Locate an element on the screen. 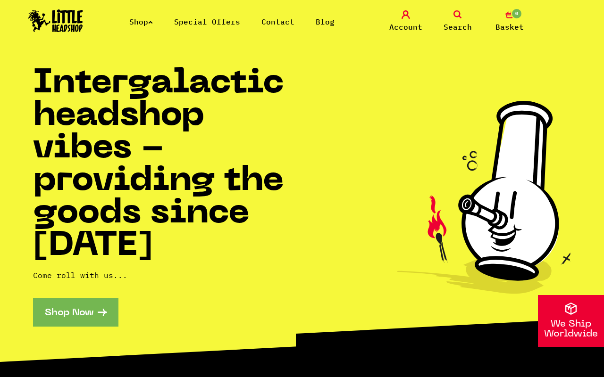 Image resolution: width=604 pixels, height=377 pixels. p: We Ship Worldwide is located at coordinates (571, 330).